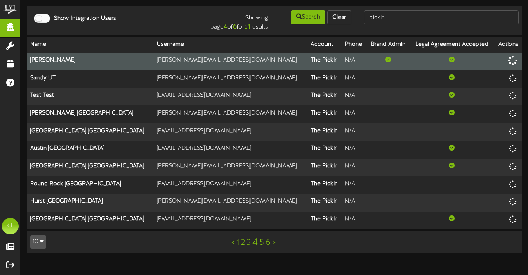 This screenshot has height=275, width=528. What do you see at coordinates (243, 242) in the screenshot?
I see `a: 2` at bounding box center [243, 242].